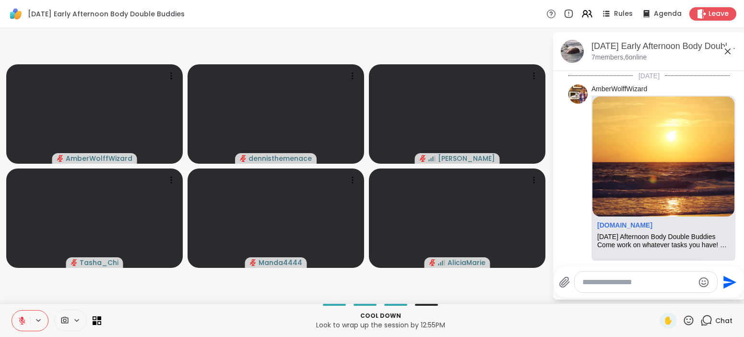  What do you see at coordinates (380, 316) in the screenshot?
I see `p: Cool down` at bounding box center [380, 316].